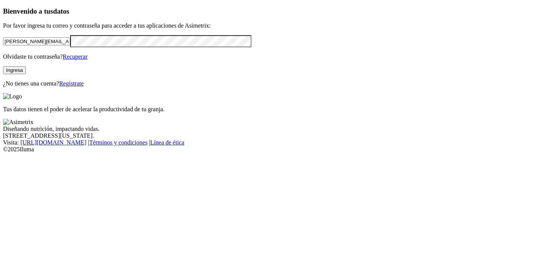 This screenshot has width=540, height=258. What do you see at coordinates (270, 143) in the screenshot?
I see `div: Visita : | |` at bounding box center [270, 143].